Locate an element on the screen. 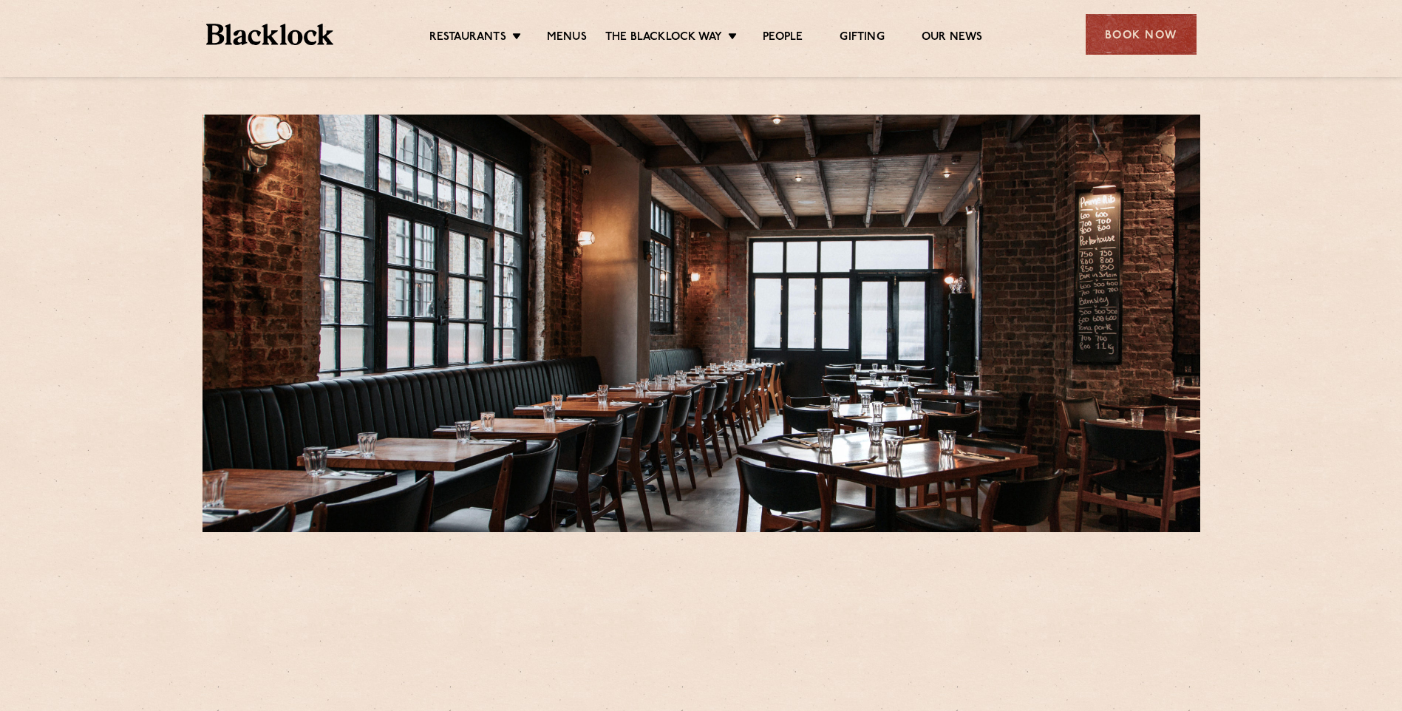  a: Menus is located at coordinates (567, 38).